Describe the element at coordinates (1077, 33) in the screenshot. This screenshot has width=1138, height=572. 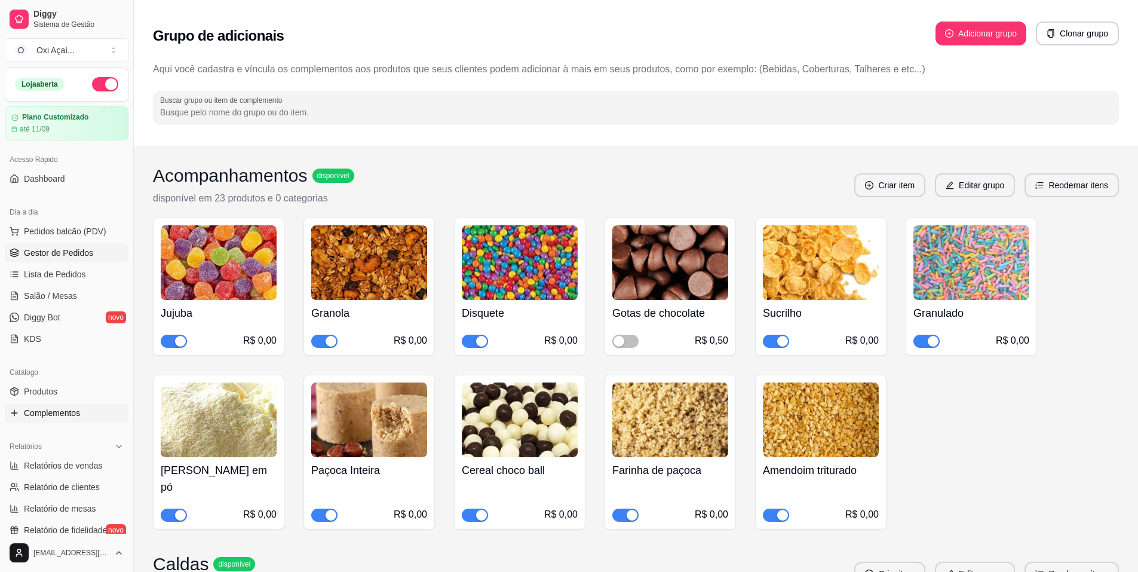
I see `button: copyClonar grupo` at that location.